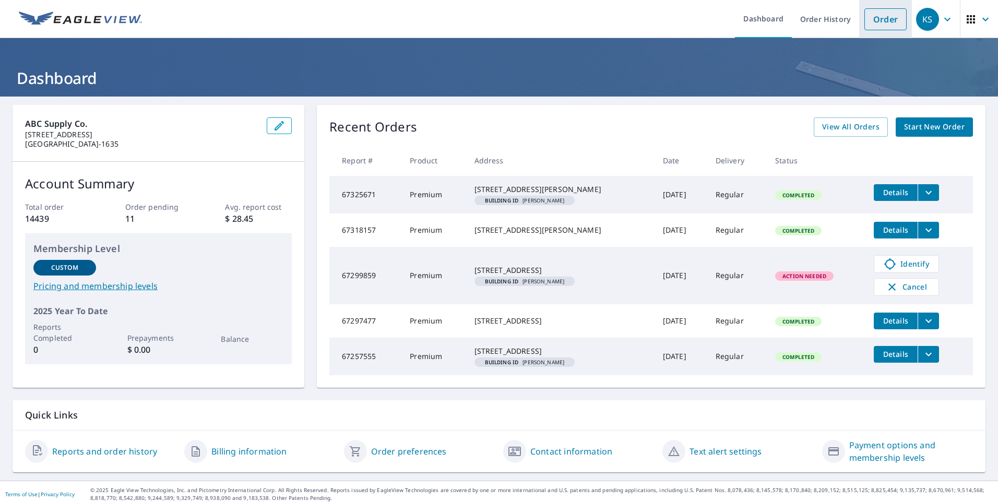 This screenshot has height=502, width=998. Describe the element at coordinates (366, 321) in the screenshot. I see `td: 67297477` at that location.